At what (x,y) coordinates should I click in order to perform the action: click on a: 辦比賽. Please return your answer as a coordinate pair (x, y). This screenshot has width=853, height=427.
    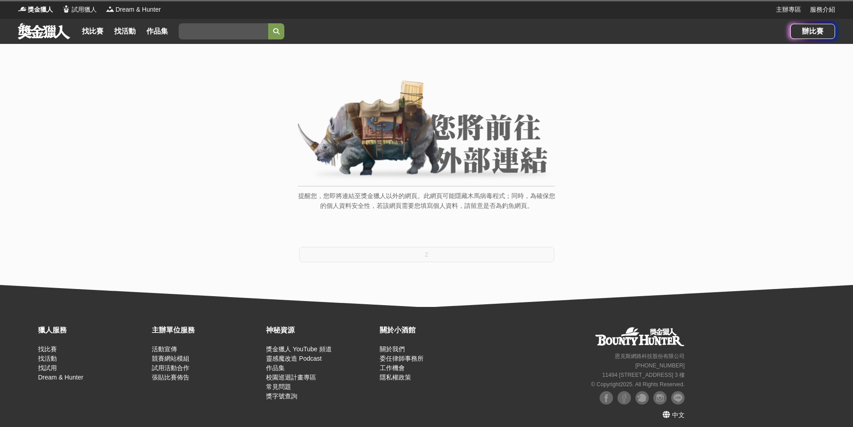
    Looking at the image, I should click on (813, 31).